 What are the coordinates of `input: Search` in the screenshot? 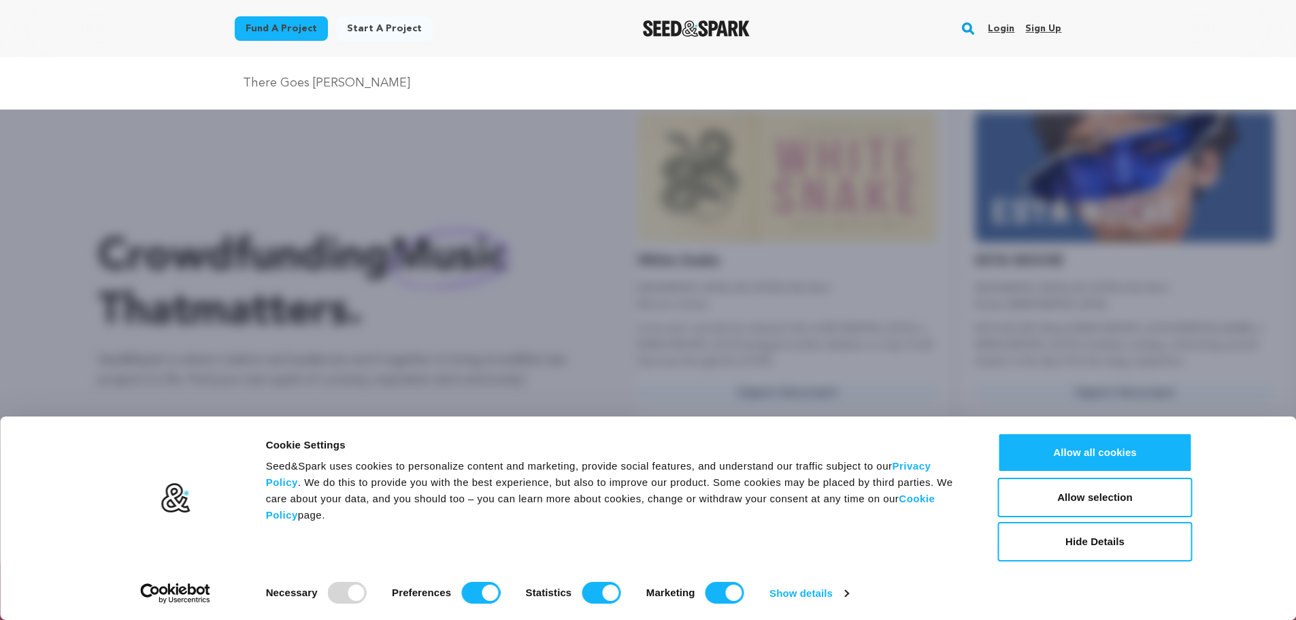 It's located at (648, 83).